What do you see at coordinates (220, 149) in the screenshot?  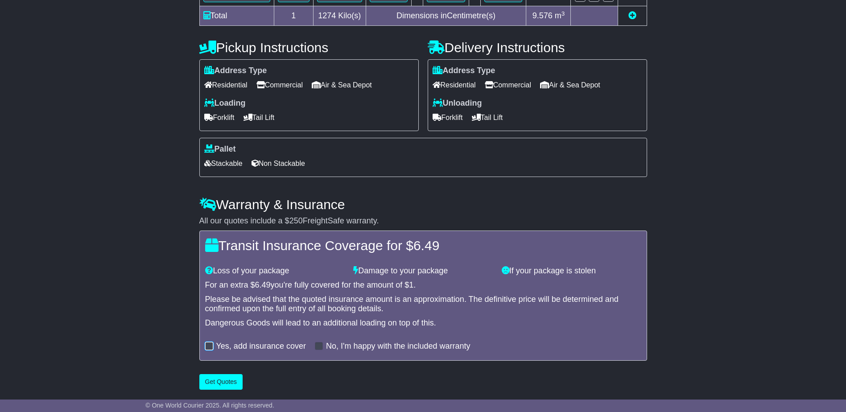 I see `label: Pallet` at bounding box center [220, 149].